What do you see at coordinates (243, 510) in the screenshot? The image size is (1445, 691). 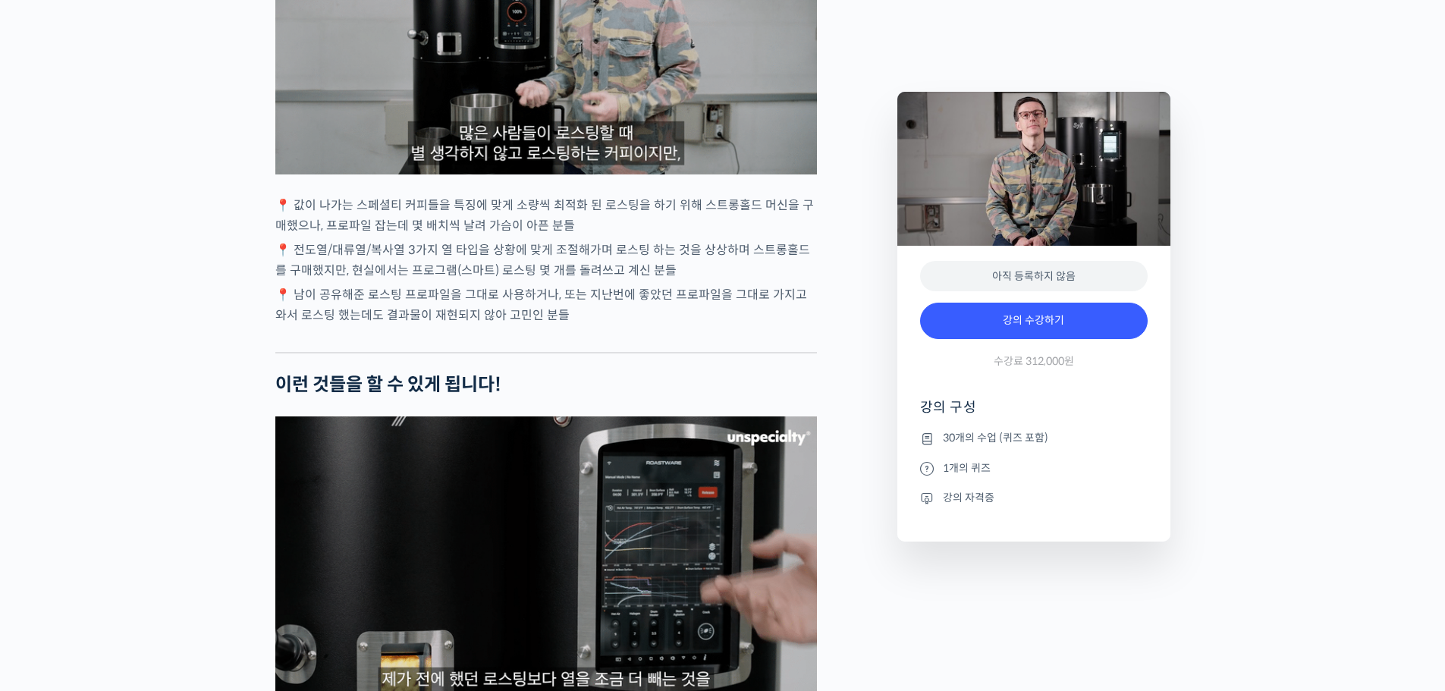 I see `span: 설정` at bounding box center [243, 510].